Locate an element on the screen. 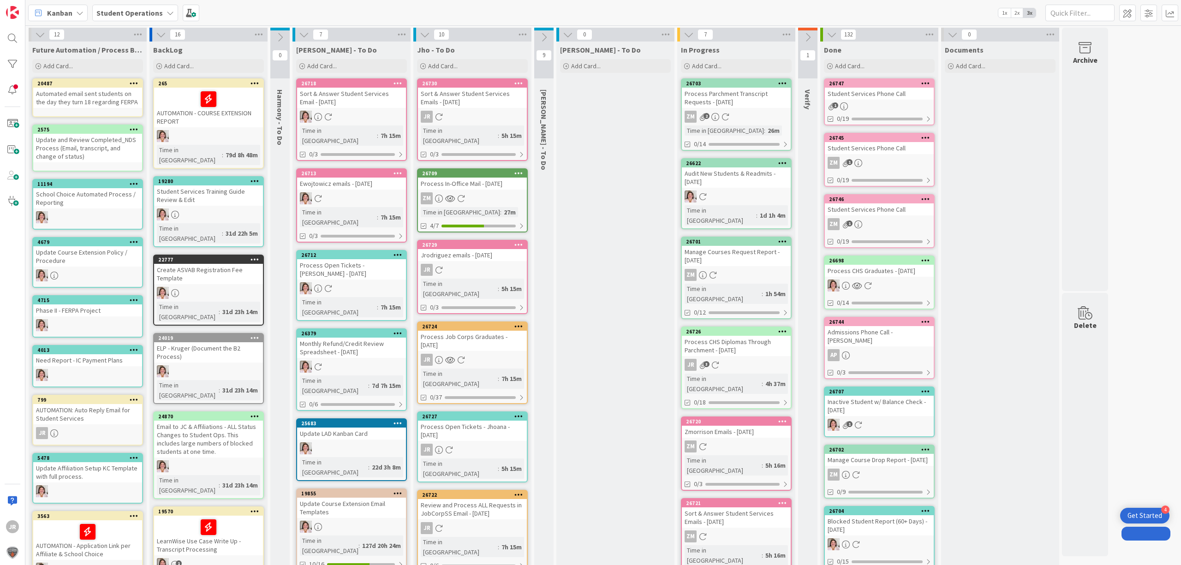 The image size is (1181, 565). div: 26746Student Services Phone Call is located at coordinates (880, 205).